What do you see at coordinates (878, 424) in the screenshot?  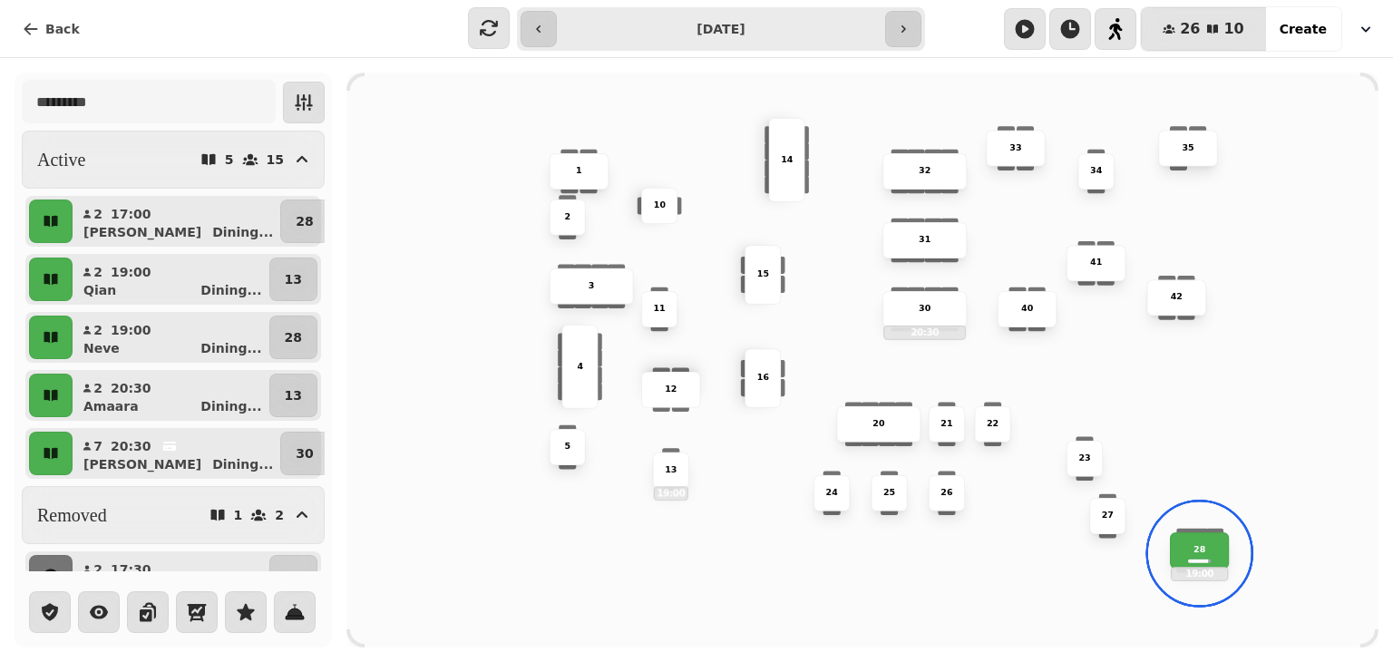 I see `p: 20` at bounding box center [878, 424].